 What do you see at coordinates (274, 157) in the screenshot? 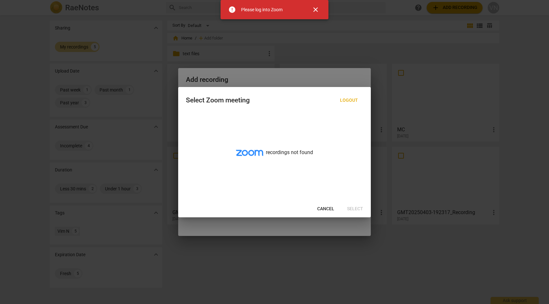
I see `div: recordings not found` at bounding box center [274, 157].